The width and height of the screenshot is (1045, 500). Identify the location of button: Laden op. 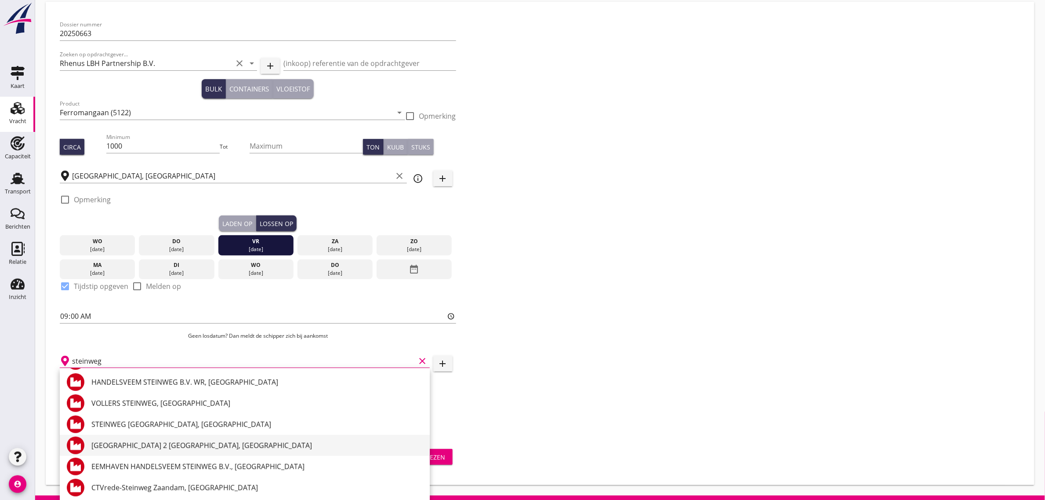
(237, 223).